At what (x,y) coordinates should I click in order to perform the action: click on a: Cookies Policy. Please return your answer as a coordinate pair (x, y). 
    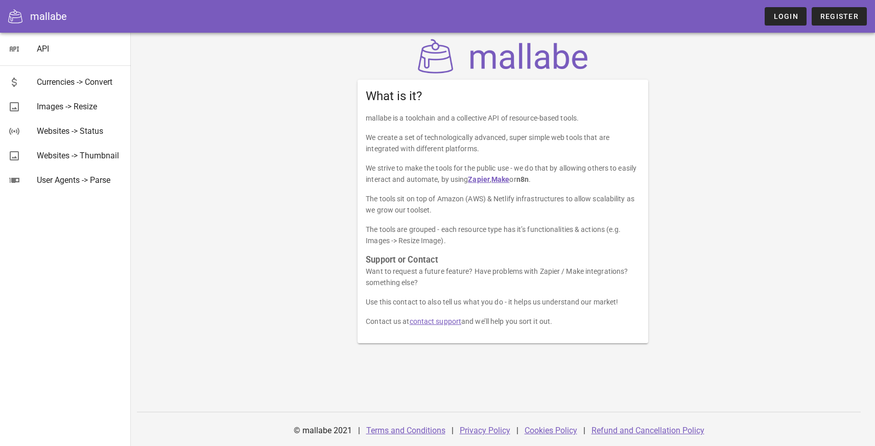
    Looking at the image, I should click on (550, 430).